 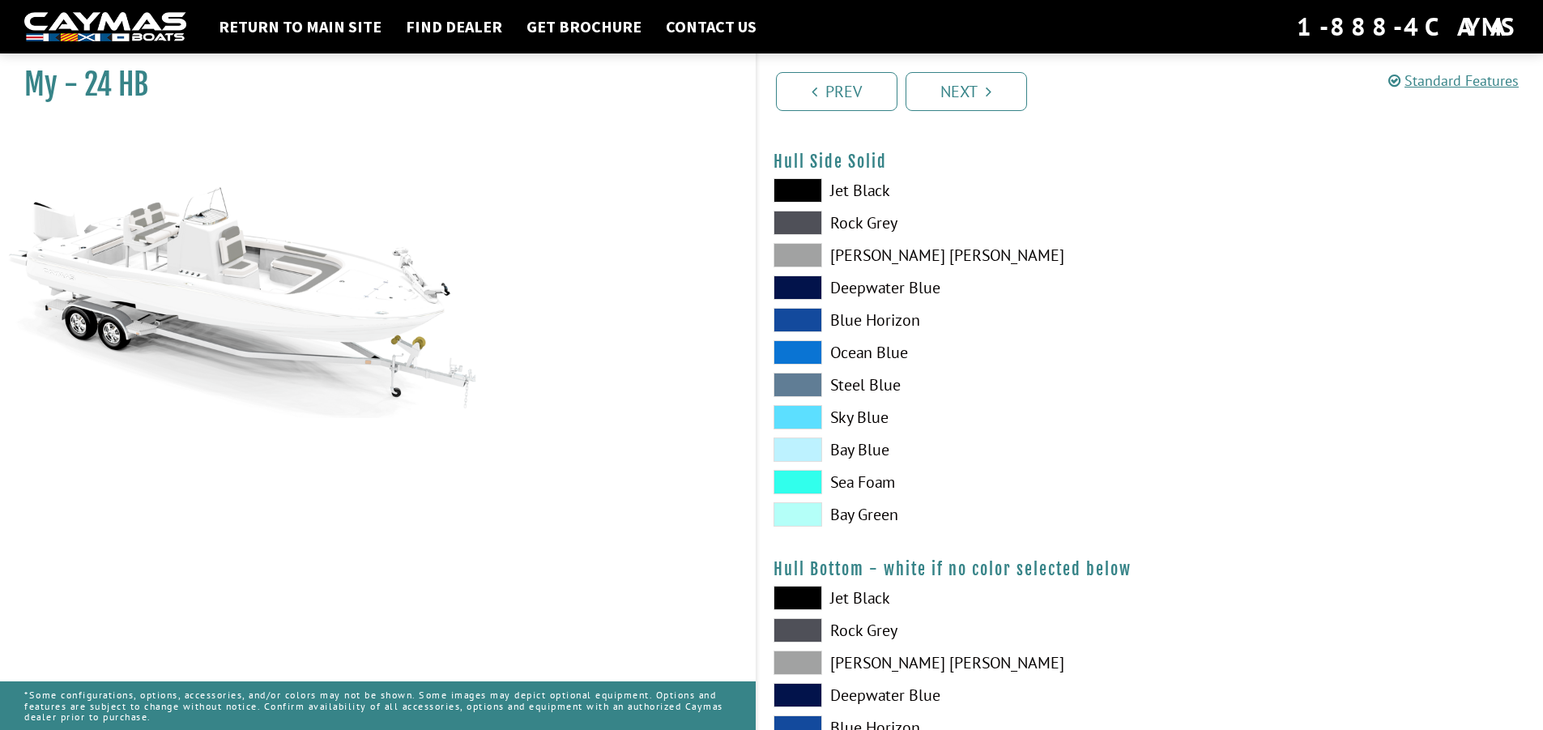 I want to click on a: Return to main site, so click(x=300, y=27).